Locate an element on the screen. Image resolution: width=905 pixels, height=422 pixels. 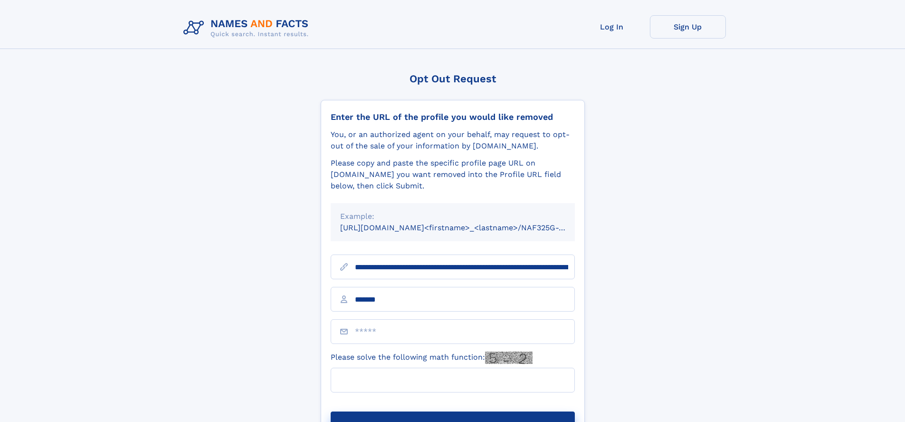
a: Log In is located at coordinates (612, 27).